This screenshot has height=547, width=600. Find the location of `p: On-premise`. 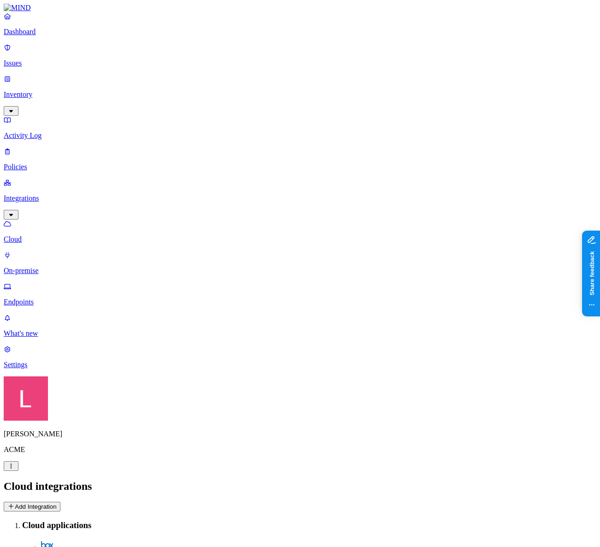

p: On-premise is located at coordinates (300, 271).